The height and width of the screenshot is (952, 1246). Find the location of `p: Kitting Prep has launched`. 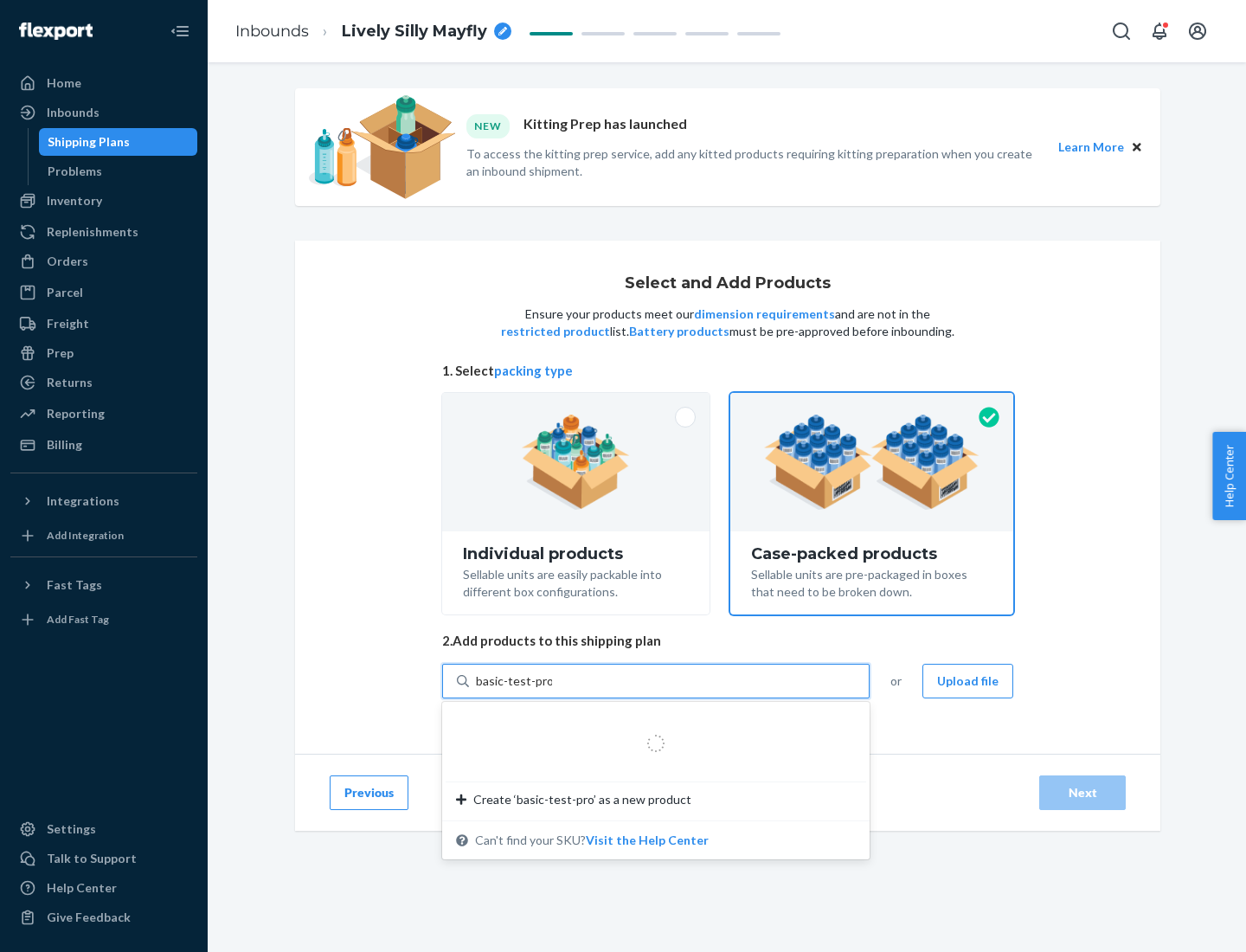

p: Kitting Prep has launched is located at coordinates (605, 125).